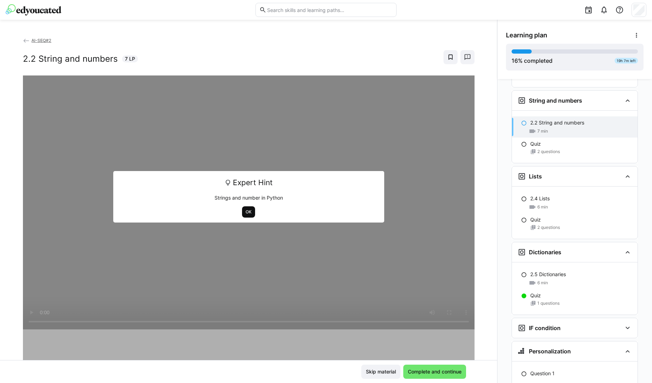  Describe the element at coordinates (545, 252) in the screenshot. I see `h3: Dictionaries` at that location.